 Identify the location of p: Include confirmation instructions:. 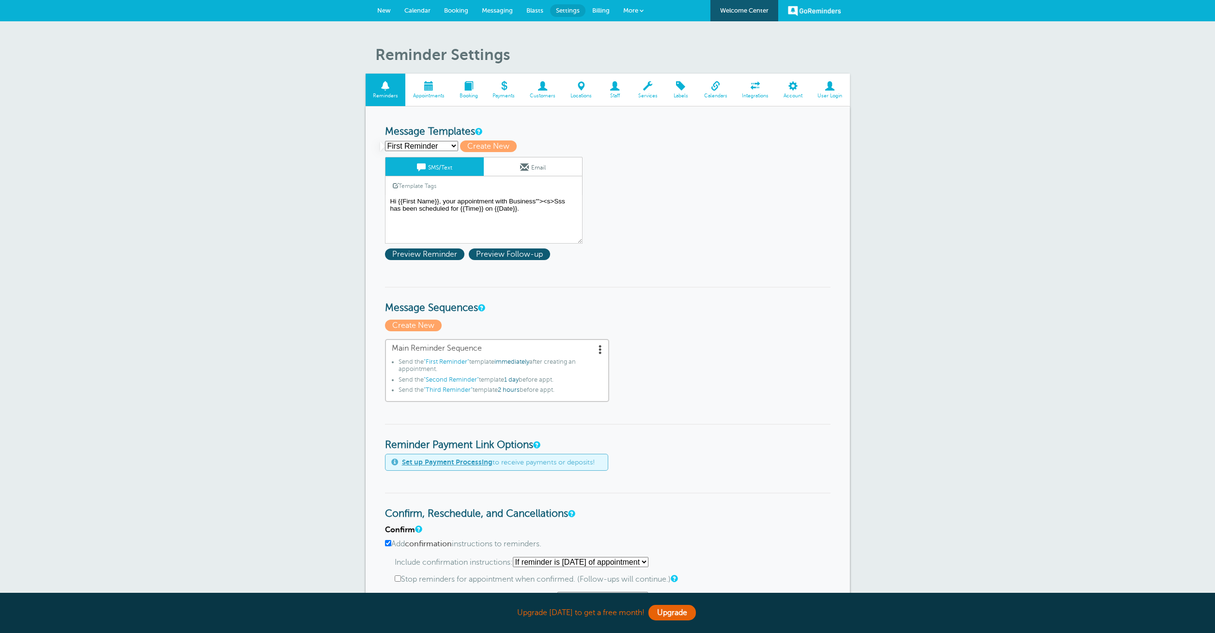
(612, 562).